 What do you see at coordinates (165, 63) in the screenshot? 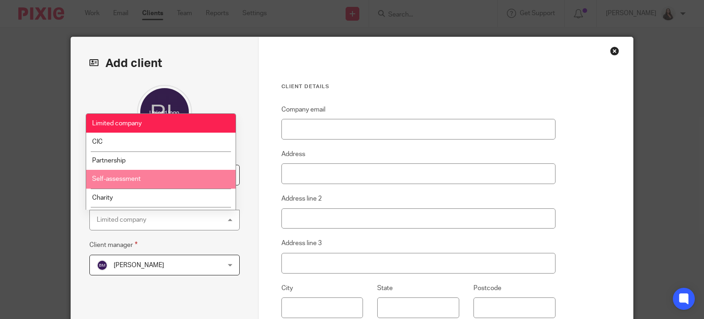
I see `h2: Add client` at bounding box center [165, 63].